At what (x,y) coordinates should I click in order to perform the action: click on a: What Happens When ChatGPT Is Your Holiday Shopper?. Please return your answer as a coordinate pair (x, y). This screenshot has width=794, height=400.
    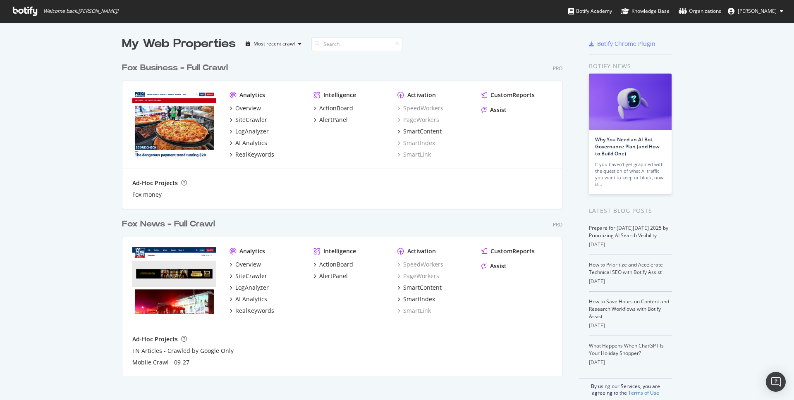
    Looking at the image, I should click on (626, 349).